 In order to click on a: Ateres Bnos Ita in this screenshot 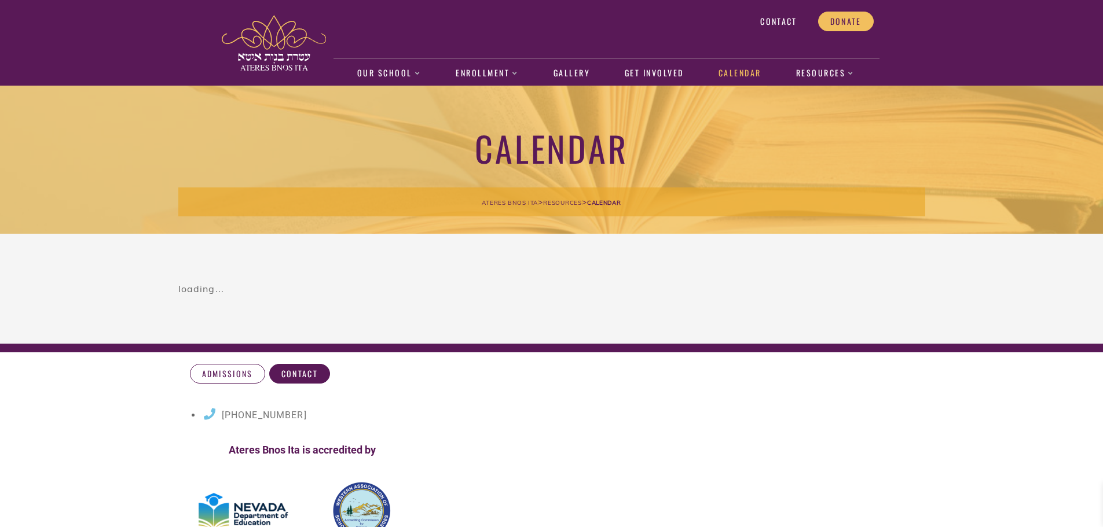, I will do `click(509, 202)`.